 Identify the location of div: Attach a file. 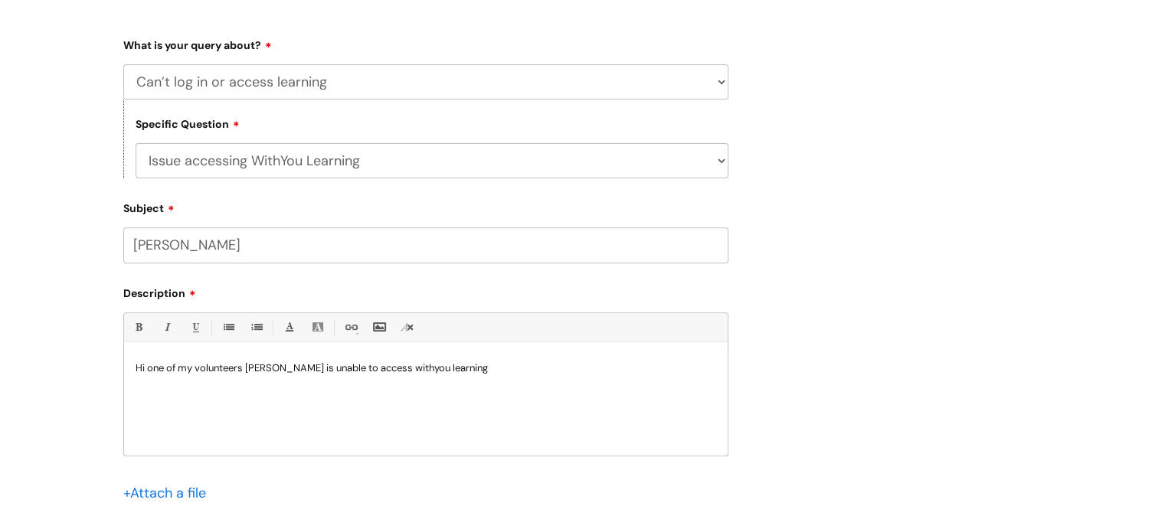
(169, 493).